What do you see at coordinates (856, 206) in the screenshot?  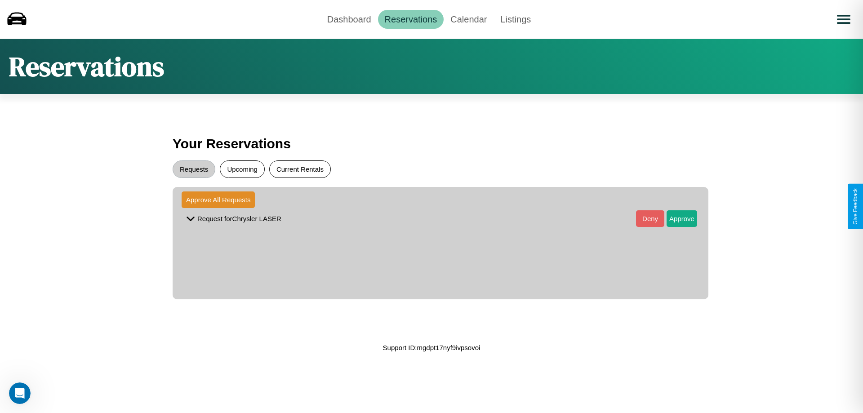 I see `div: Give Feedback` at bounding box center [856, 206].